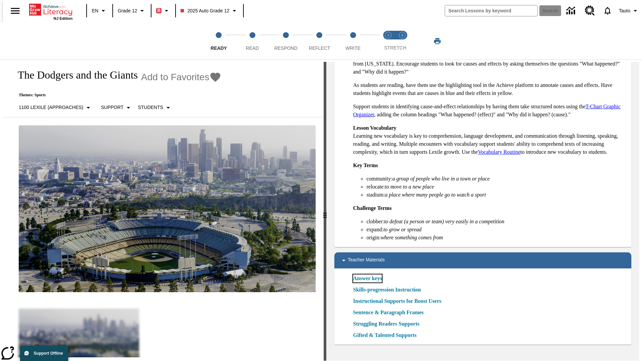  Describe the element at coordinates (366, 261) in the screenshot. I see `p: Teacher Materials` at that location.